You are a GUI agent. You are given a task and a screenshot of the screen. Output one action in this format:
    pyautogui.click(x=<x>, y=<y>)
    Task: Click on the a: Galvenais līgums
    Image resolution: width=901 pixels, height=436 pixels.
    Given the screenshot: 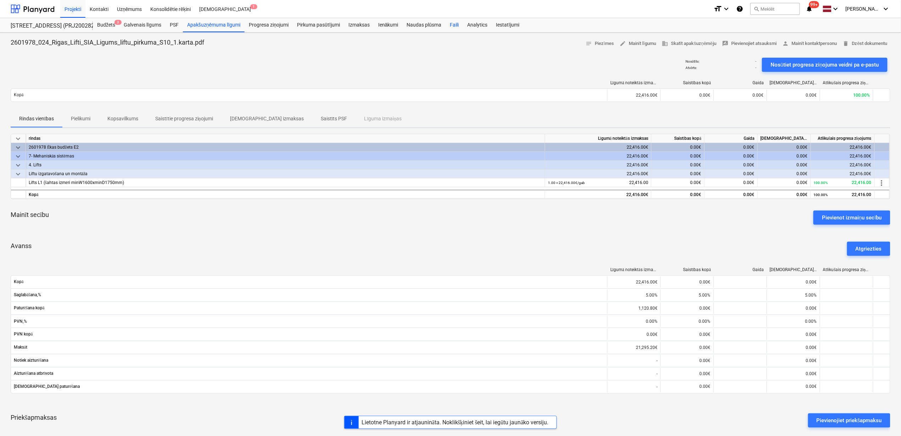 What is the action you would take?
    pyautogui.click(x=142, y=25)
    